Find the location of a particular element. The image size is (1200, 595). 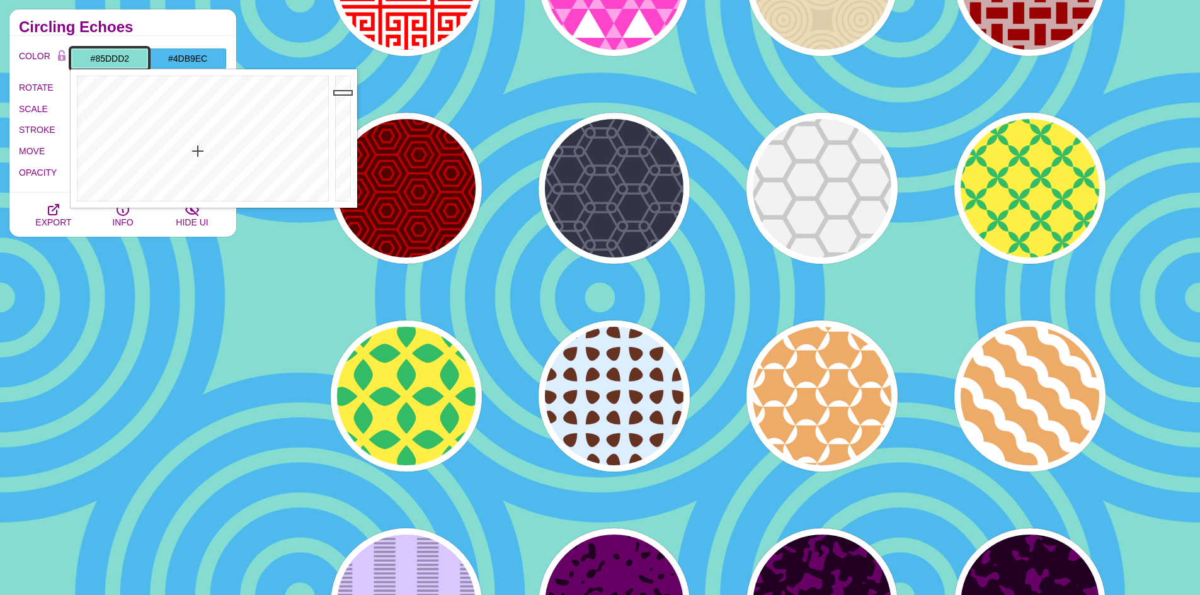

label: OPACITY is located at coordinates (45, 173).